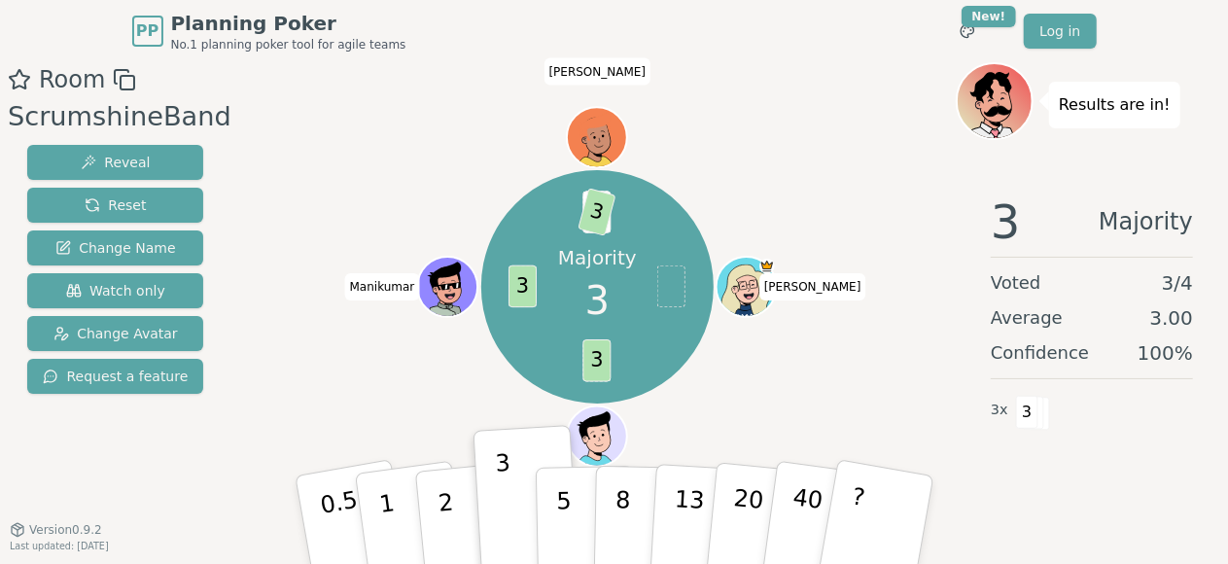 This screenshot has width=1228, height=564. Describe the element at coordinates (1016, 283) in the screenshot. I see `span: Voted` at that location.